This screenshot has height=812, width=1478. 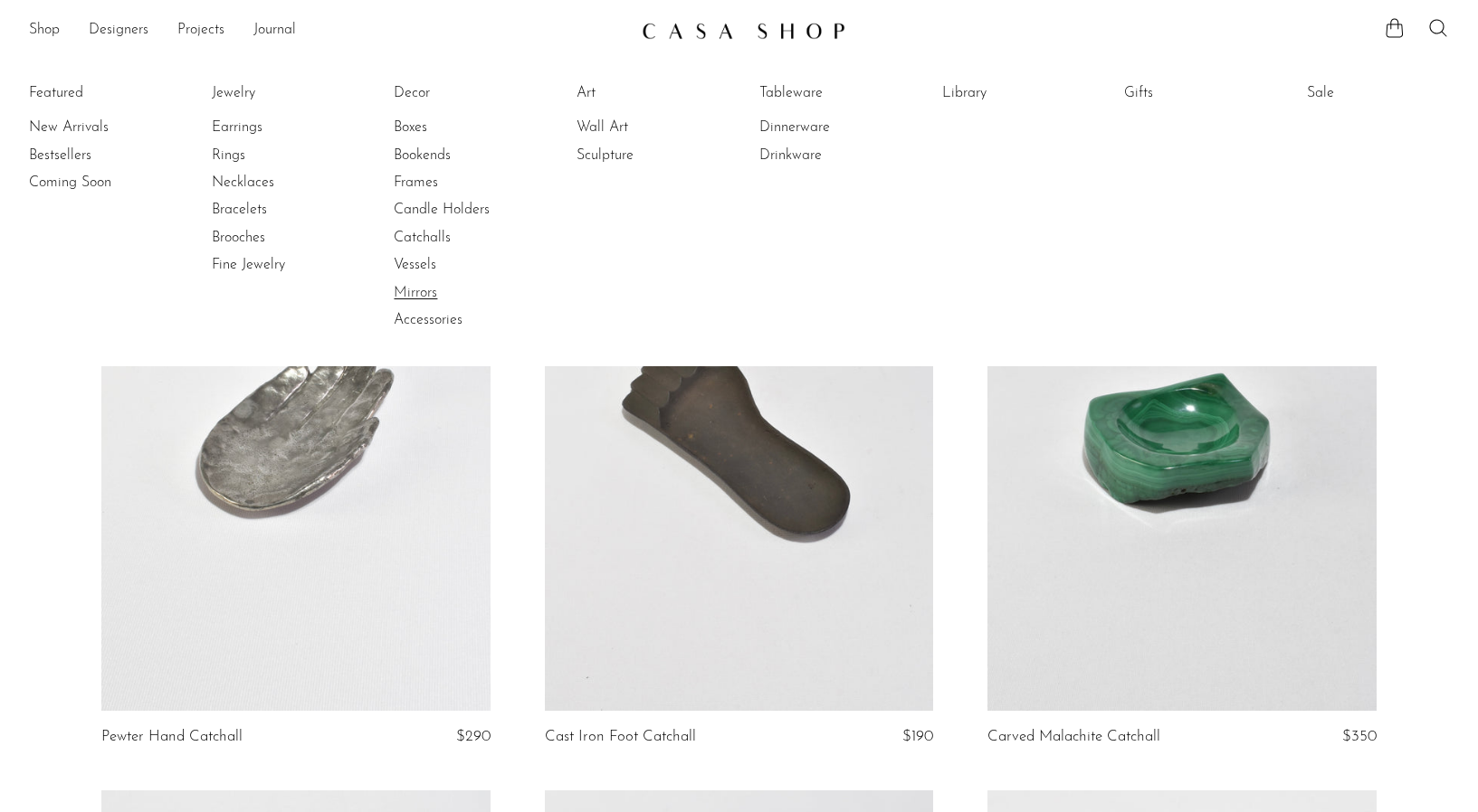 I want to click on ul: Sale, so click(x=1375, y=97).